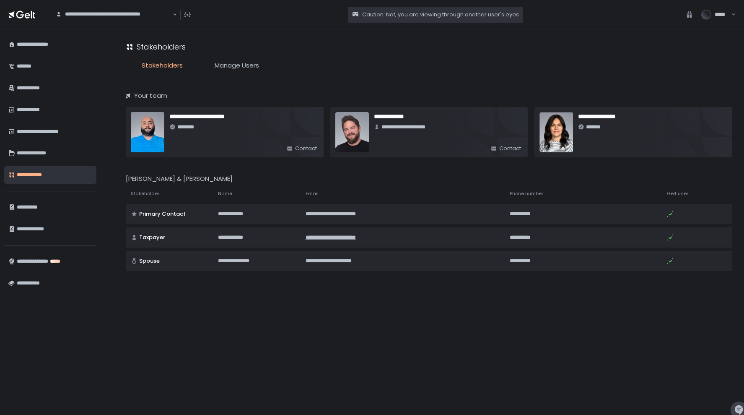 The image size is (744, 415). Describe the element at coordinates (162, 214) in the screenshot. I see `span: Primary Contact` at that location.